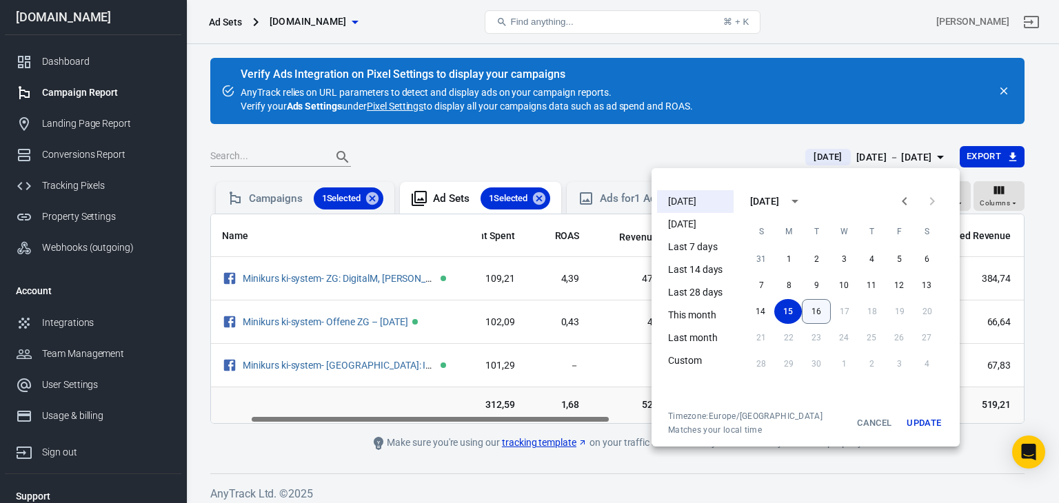  Describe the element at coordinates (899, 232) in the screenshot. I see `span: Friday` at that location.